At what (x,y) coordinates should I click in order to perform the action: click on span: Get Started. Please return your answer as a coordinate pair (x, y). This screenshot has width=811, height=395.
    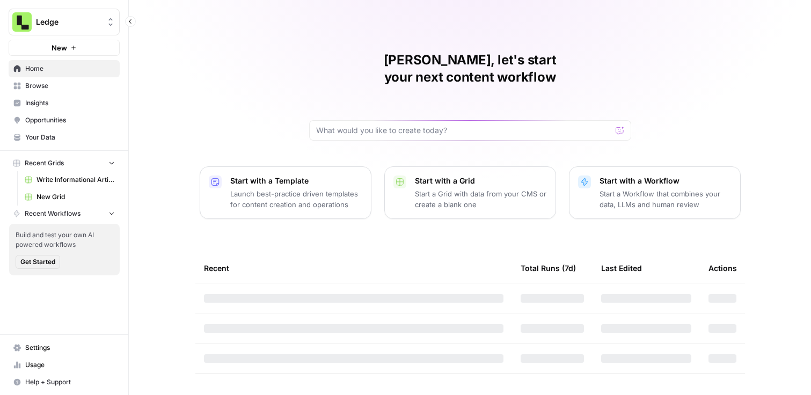
    Looking at the image, I should click on (38, 262).